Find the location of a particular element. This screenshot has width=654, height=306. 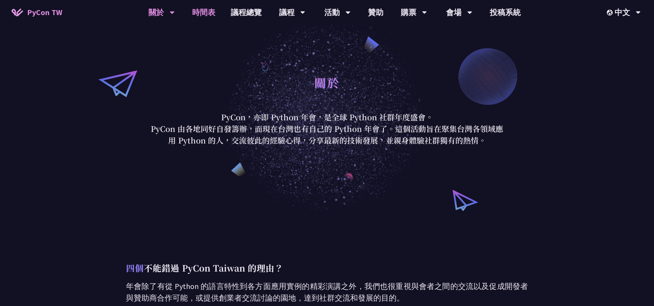

img: Locale Icon is located at coordinates (611, 12).